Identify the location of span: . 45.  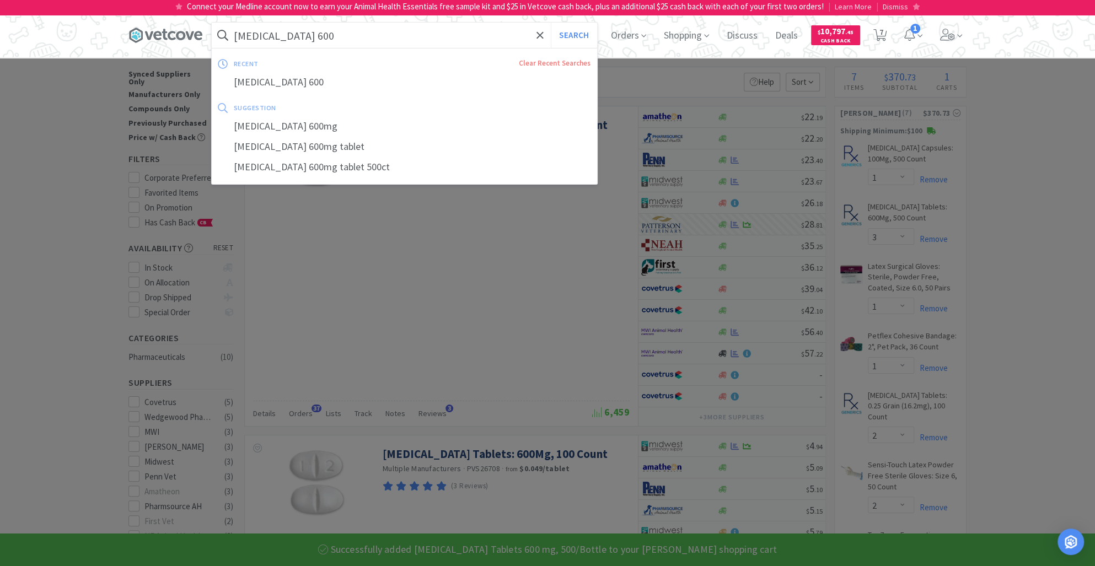
(849, 32).